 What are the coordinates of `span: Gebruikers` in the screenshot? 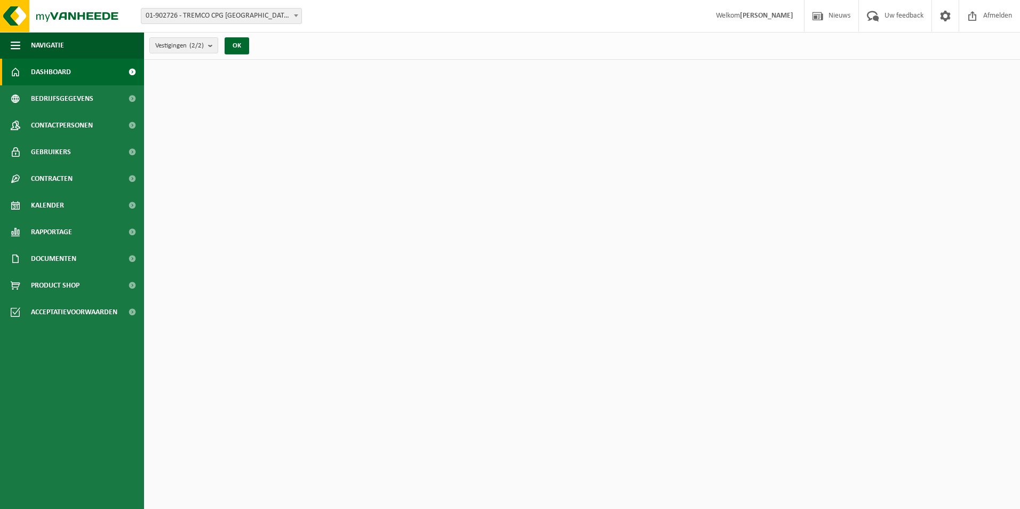 It's located at (51, 152).